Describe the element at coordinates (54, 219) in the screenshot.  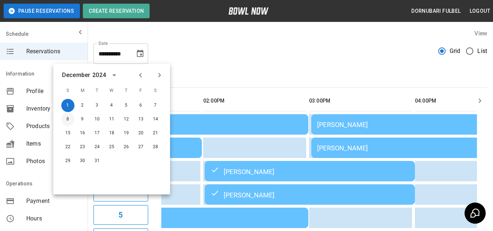
I see `span: Hours` at that location.